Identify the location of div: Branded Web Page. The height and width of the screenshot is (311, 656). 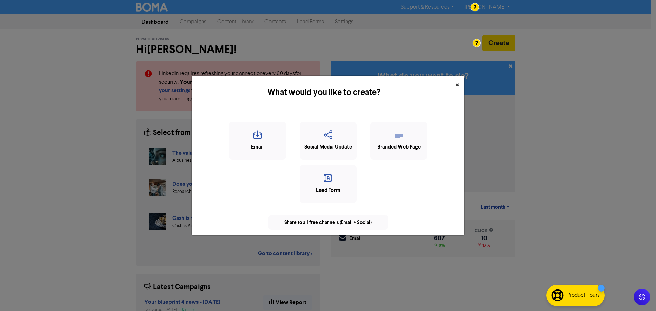
(399, 147).